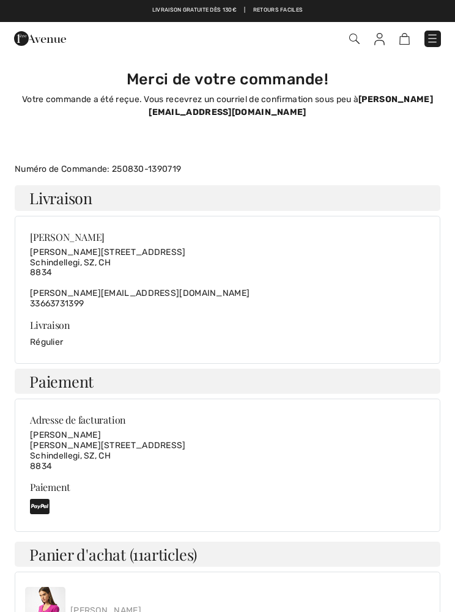 The height and width of the screenshot is (612, 455). Describe the element at coordinates (227, 325) in the screenshot. I see `div: Livraison` at that location.